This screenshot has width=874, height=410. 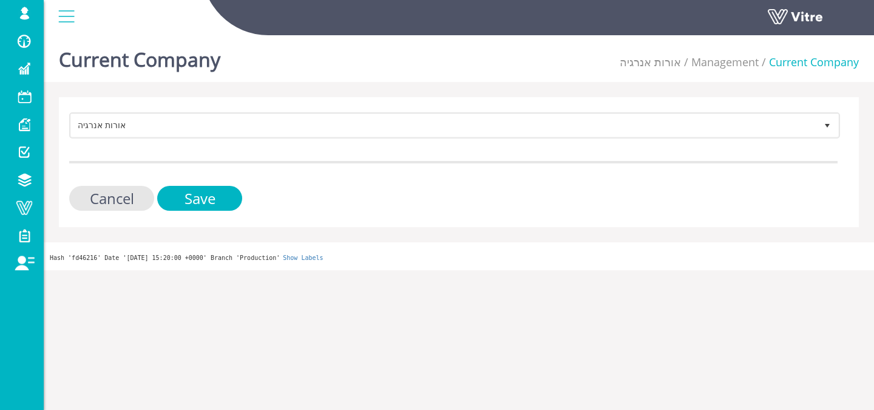 What do you see at coordinates (444, 125) in the screenshot?
I see `span: אורות אנרגיה` at bounding box center [444, 125].